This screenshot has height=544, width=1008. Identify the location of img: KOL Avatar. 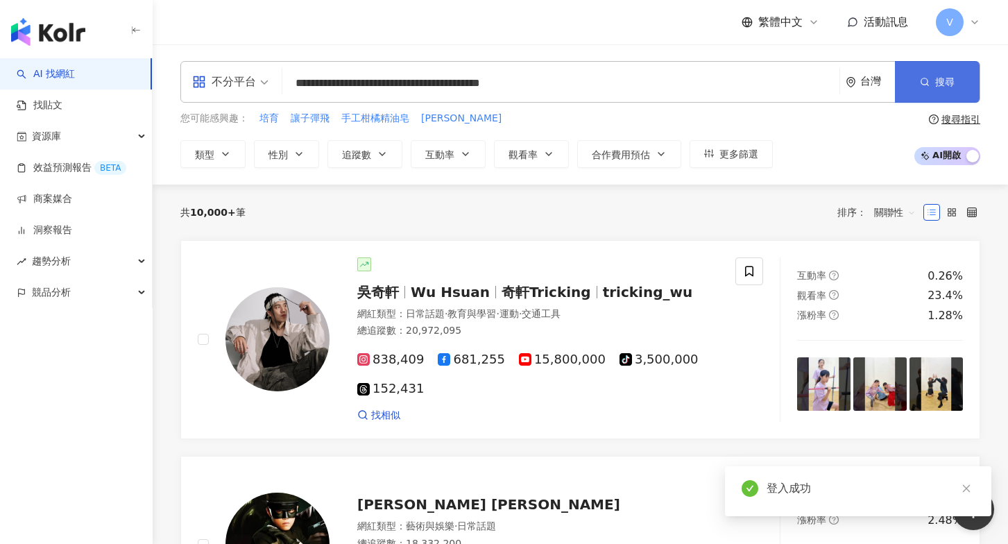
(278, 339).